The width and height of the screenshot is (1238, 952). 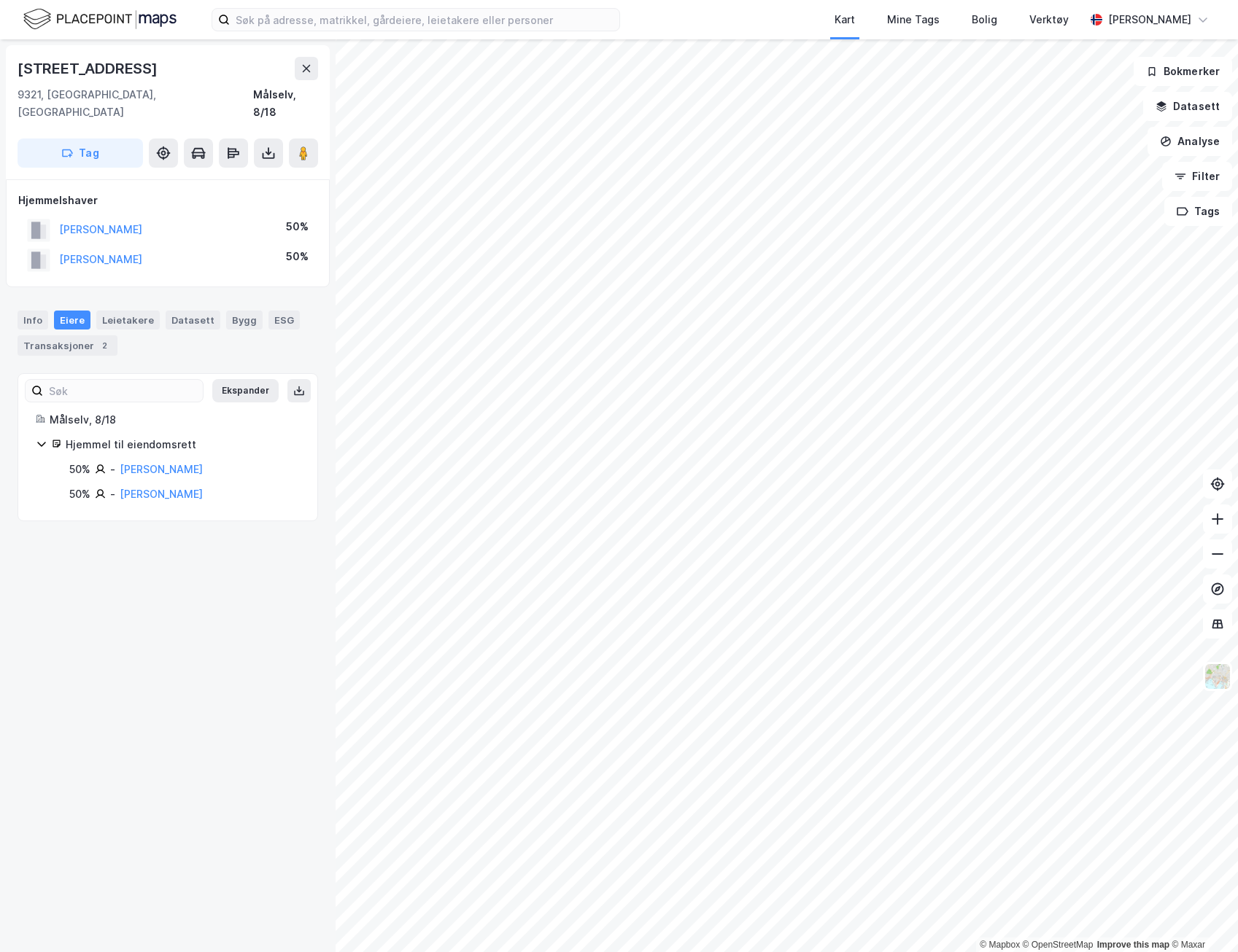 What do you see at coordinates (104, 345) in the screenshot?
I see `div: 2` at bounding box center [104, 345].